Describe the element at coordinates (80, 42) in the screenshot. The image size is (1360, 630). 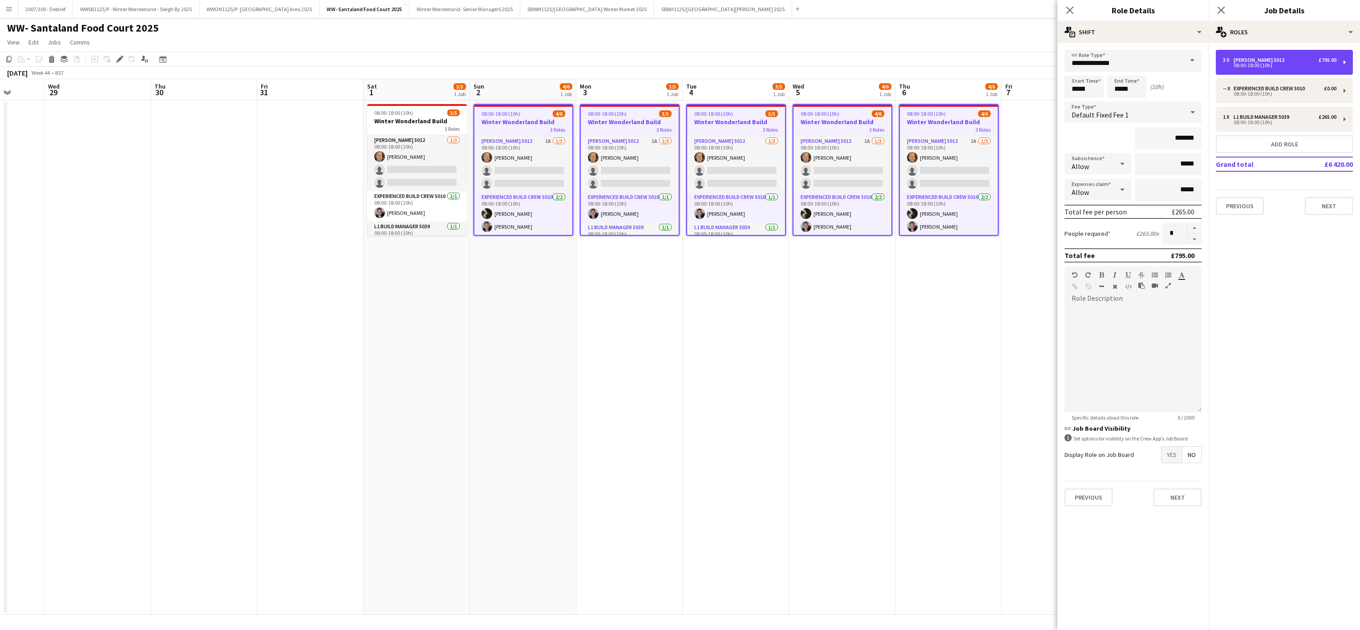
I see `span: Comms` at that location.